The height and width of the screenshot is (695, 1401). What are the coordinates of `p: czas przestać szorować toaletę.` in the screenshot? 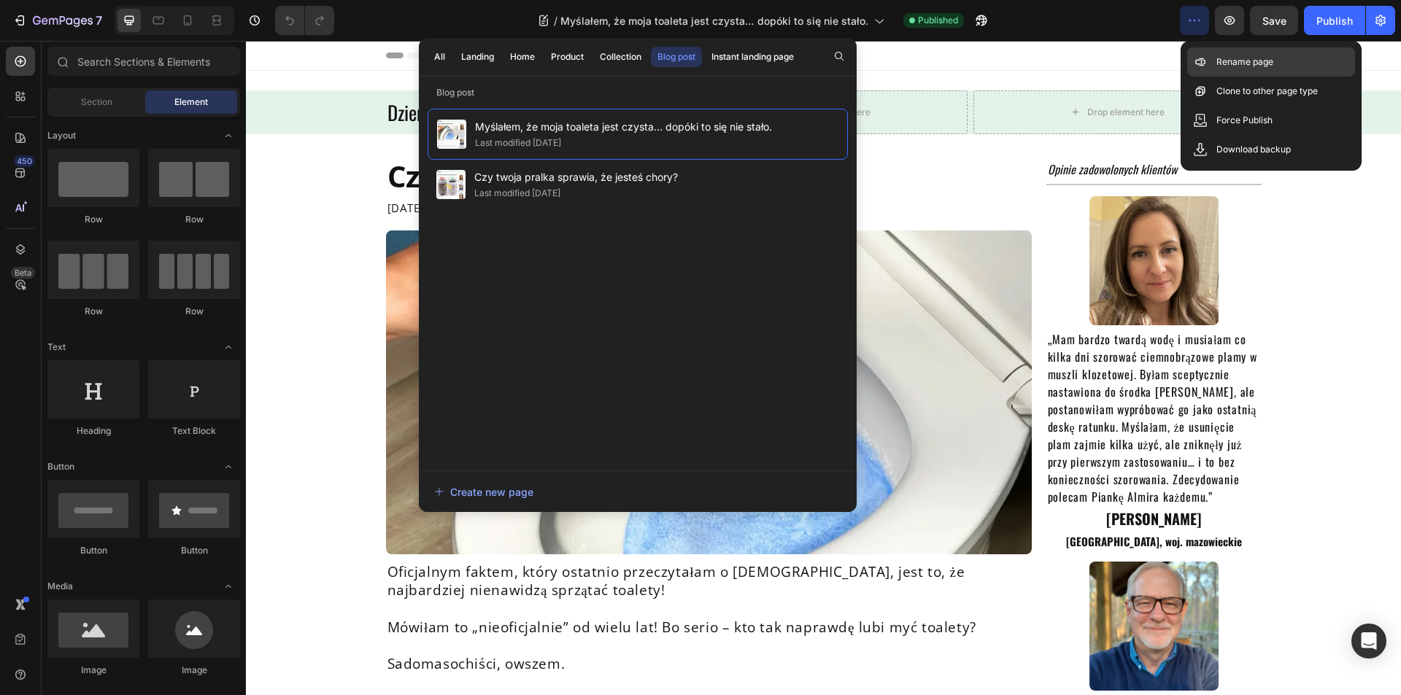 It's located at (463, 136).